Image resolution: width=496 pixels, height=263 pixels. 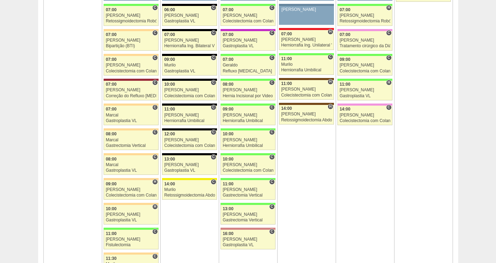 I want to click on div: Key: Santa Joana, so click(x=306, y=79).